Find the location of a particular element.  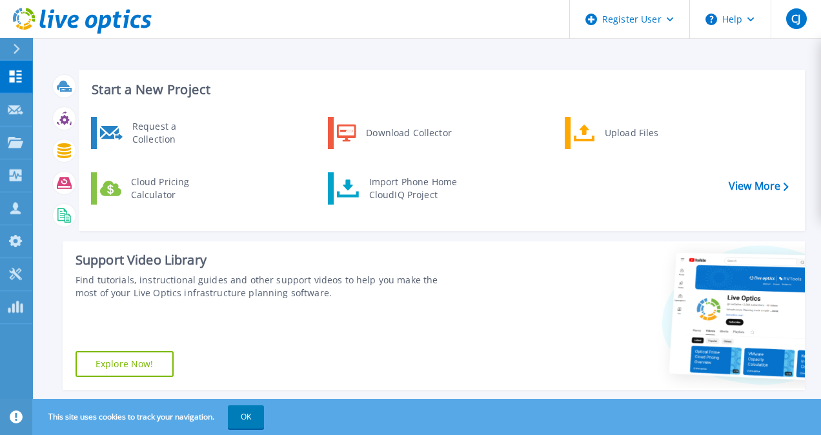

div: Request a Collection is located at coordinates (173, 133).